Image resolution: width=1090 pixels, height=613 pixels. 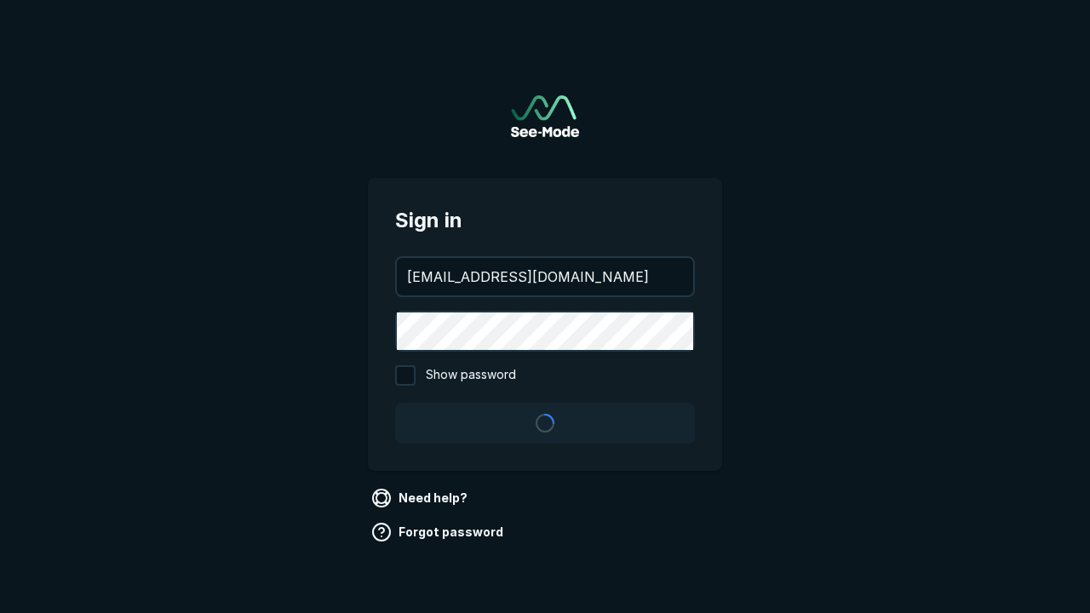 What do you see at coordinates (545, 221) in the screenshot?
I see `span: Sign in` at bounding box center [545, 221].